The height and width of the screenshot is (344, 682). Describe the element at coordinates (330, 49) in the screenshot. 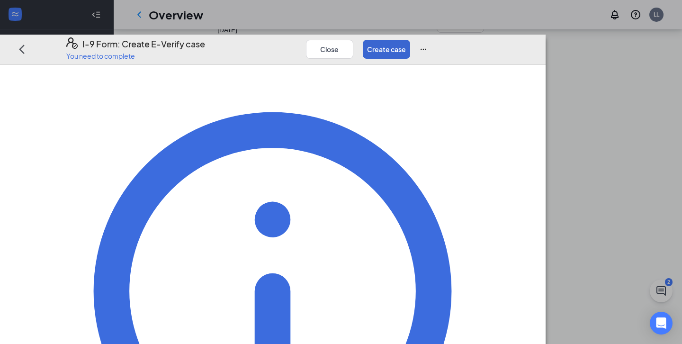

I see `button: Close` at that location.